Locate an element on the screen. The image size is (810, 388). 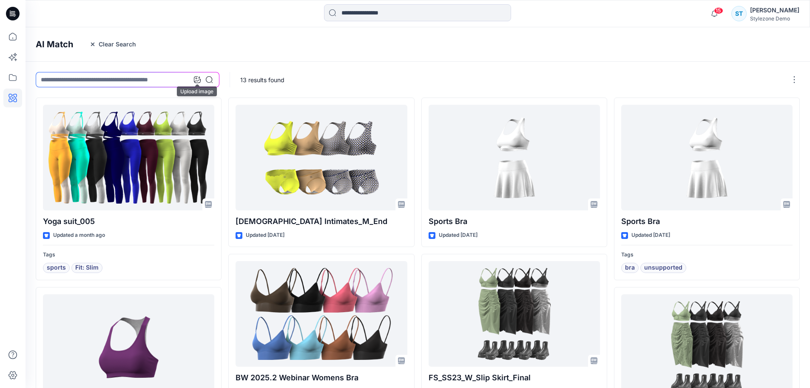
span: Fit: Slim is located at coordinates (87, 268).